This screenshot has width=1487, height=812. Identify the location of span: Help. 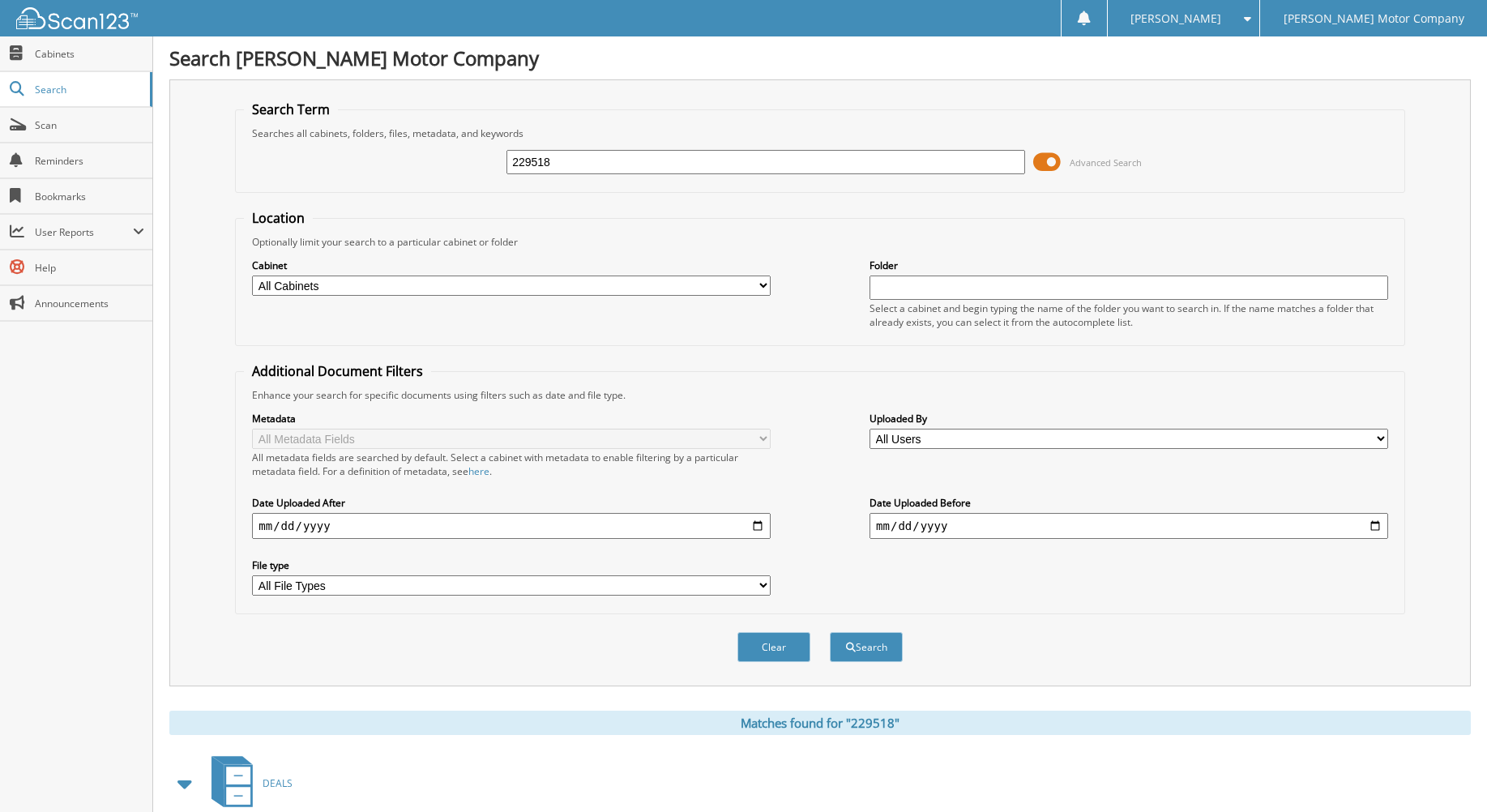
(89, 267).